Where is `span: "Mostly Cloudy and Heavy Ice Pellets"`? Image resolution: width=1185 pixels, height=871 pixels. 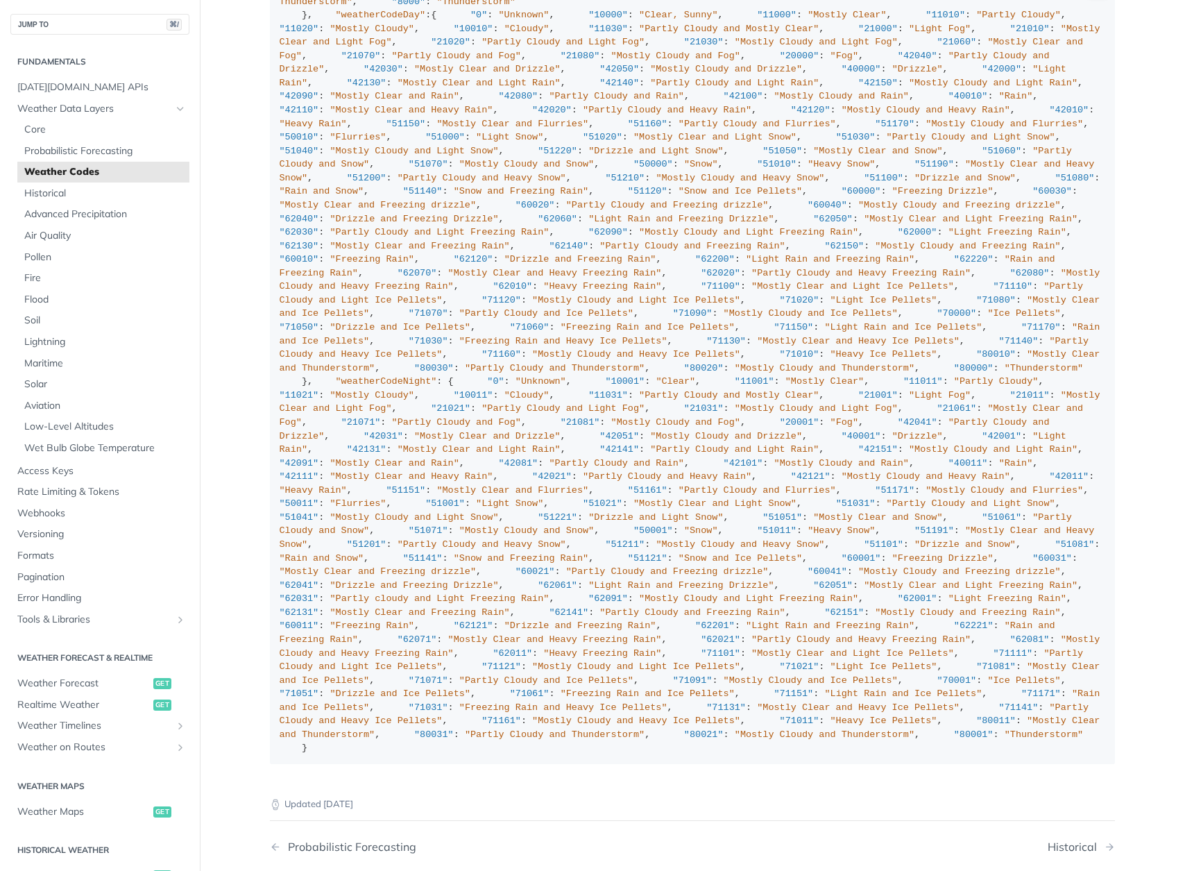
span: "Mostly Cloudy and Heavy Ice Pellets" is located at coordinates (636, 354).